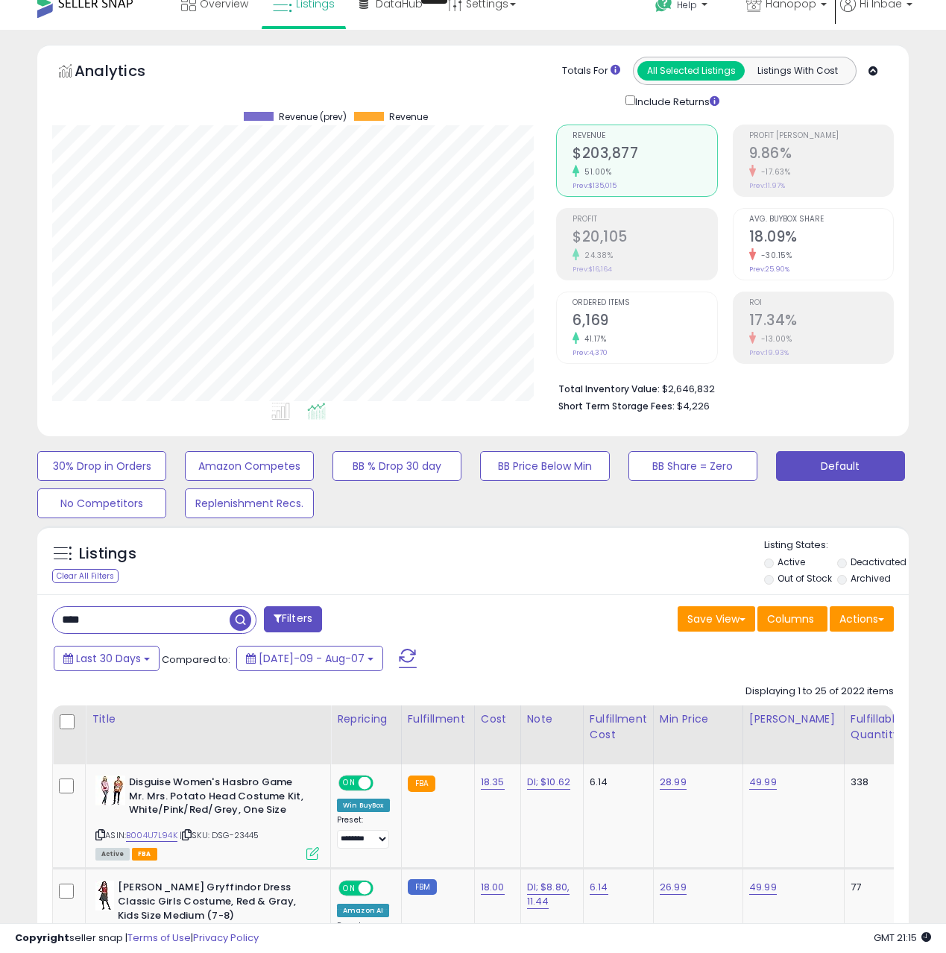 Image resolution: width=946 pixels, height=953 pixels. Describe the element at coordinates (594, 186) in the screenshot. I see `small: Prev: $135,015` at that location.